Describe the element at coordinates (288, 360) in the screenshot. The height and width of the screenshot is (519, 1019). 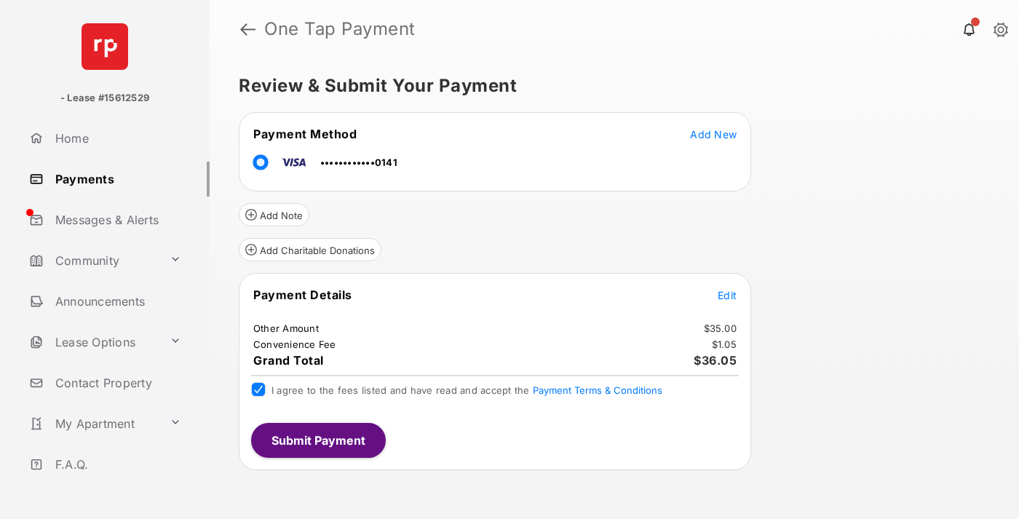
I see `span: Grand Total` at that location.